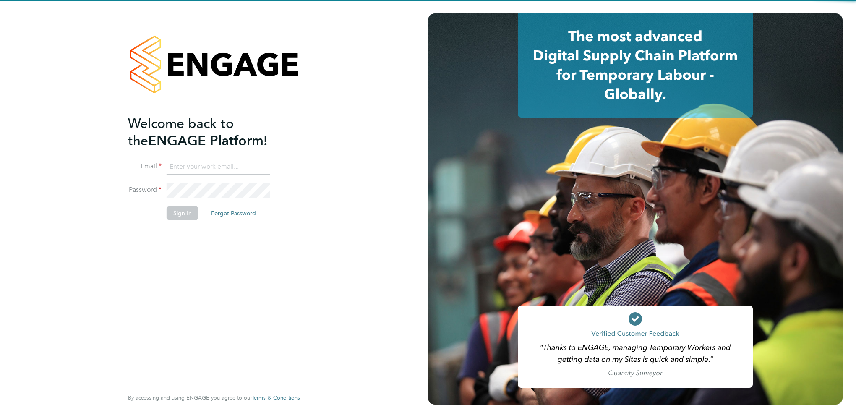 The image size is (856, 418). Describe the element at coordinates (181, 132) in the screenshot. I see `span: Welcome back to the` at that location.